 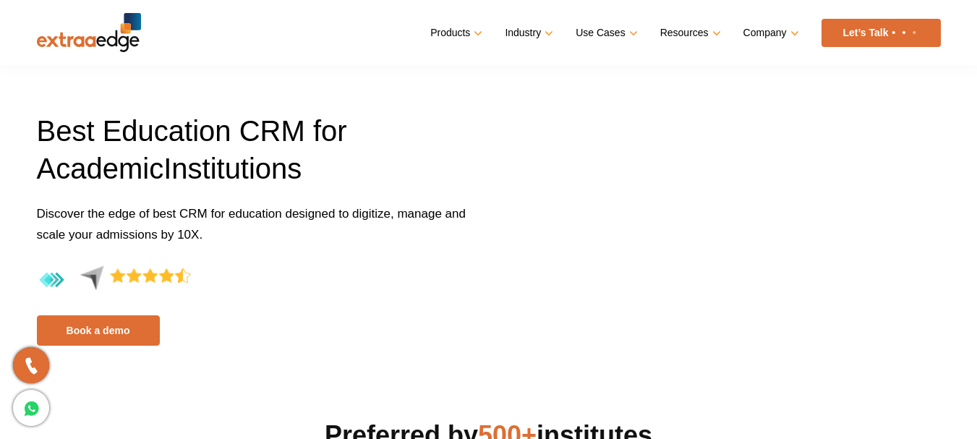 What do you see at coordinates (237, 169) in the screenshot?
I see `span: nstitutions` at bounding box center [237, 169].